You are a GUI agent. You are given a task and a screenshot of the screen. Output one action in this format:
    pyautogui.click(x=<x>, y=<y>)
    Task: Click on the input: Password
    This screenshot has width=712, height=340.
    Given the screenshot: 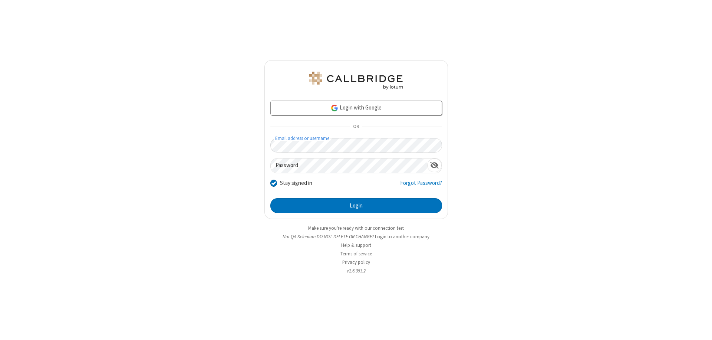 What is the action you would take?
    pyautogui.click(x=349, y=165)
    